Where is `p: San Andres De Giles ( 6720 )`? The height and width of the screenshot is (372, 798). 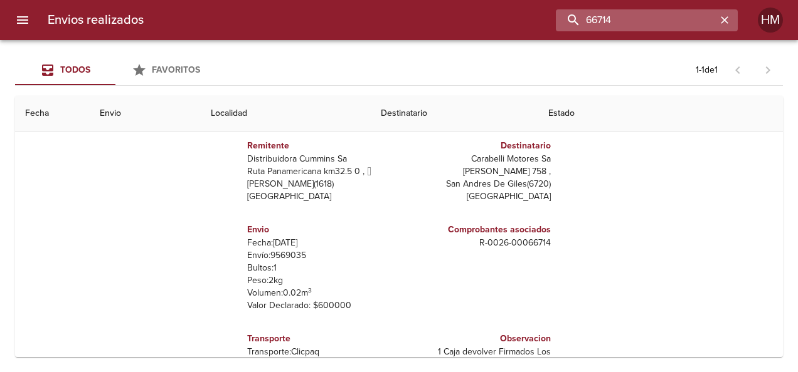
p: San Andres De Giles ( 6720 ) is located at coordinates (477, 184).